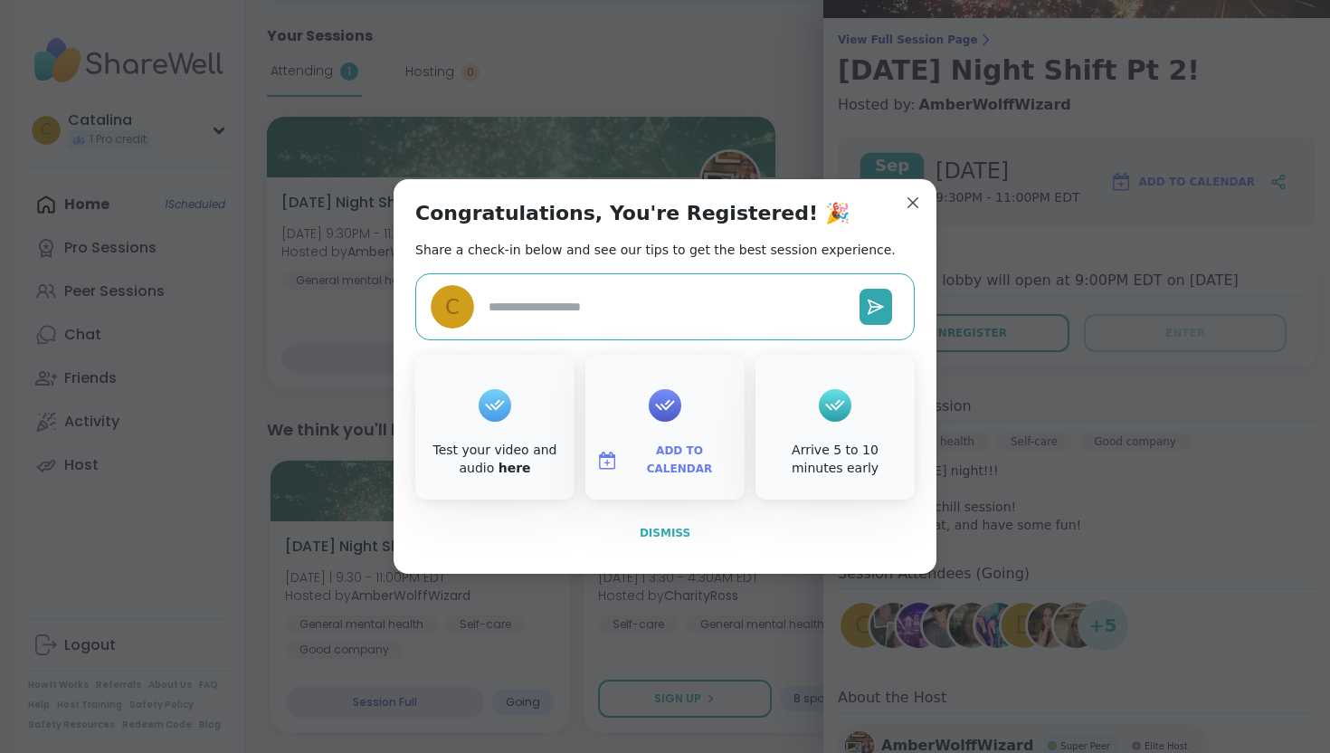 The width and height of the screenshot is (1330, 753). Describe the element at coordinates (632, 214) in the screenshot. I see `h1: Congratulations, You're Registered! 🎉` at that location.